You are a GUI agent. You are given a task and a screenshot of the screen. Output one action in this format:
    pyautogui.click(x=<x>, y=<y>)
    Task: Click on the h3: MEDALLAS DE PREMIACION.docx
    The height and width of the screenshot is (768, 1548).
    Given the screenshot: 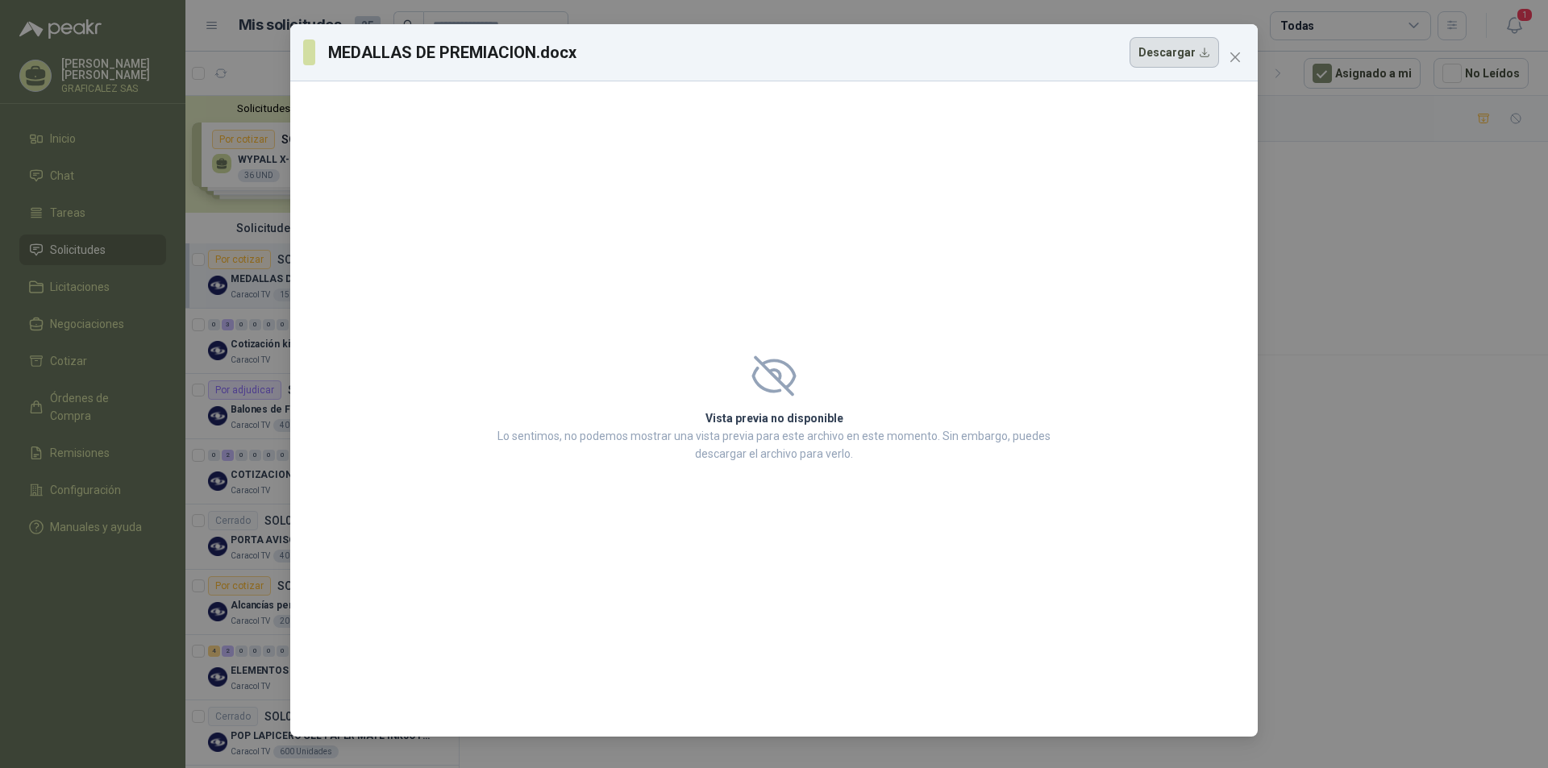 What is the action you would take?
    pyautogui.click(x=452, y=52)
    